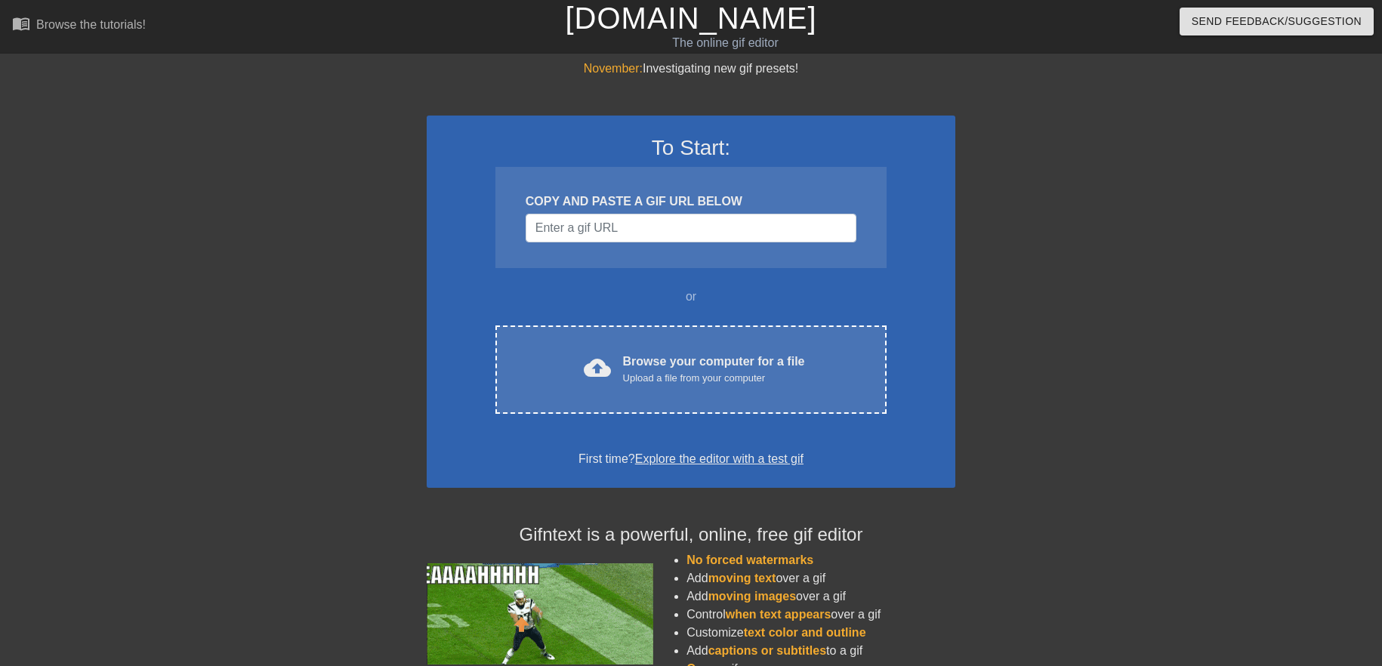 Image resolution: width=1382 pixels, height=666 pixels. I want to click on div: Browse your computer for a file, so click(714, 369).